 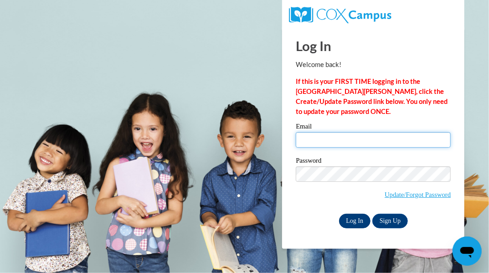 What do you see at coordinates (373, 65) in the screenshot?
I see `p: Welcome back!` at bounding box center [373, 65].